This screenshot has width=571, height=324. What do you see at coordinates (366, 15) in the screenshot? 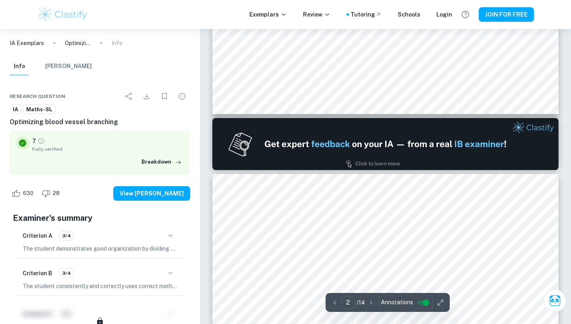
I see `div: Tutoring` at bounding box center [366, 15].